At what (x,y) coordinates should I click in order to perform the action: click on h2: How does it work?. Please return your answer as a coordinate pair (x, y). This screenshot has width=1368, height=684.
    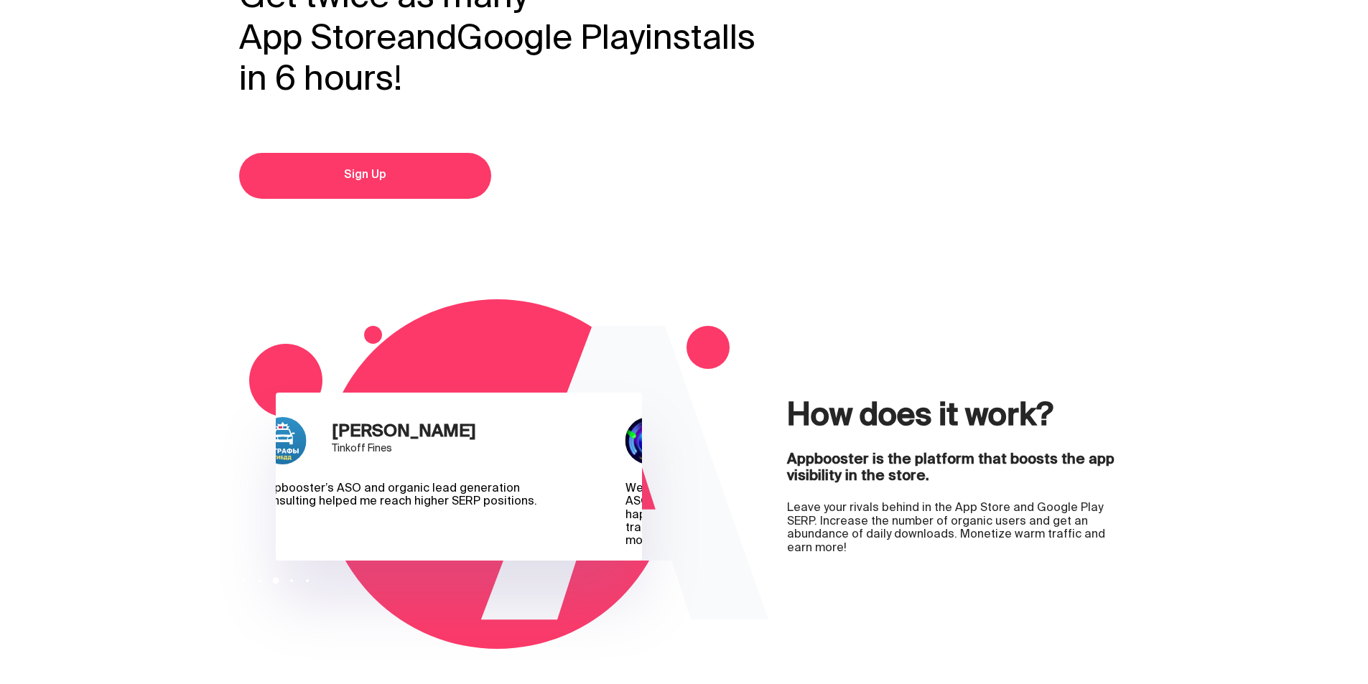
    Looking at the image, I should click on (958, 418).